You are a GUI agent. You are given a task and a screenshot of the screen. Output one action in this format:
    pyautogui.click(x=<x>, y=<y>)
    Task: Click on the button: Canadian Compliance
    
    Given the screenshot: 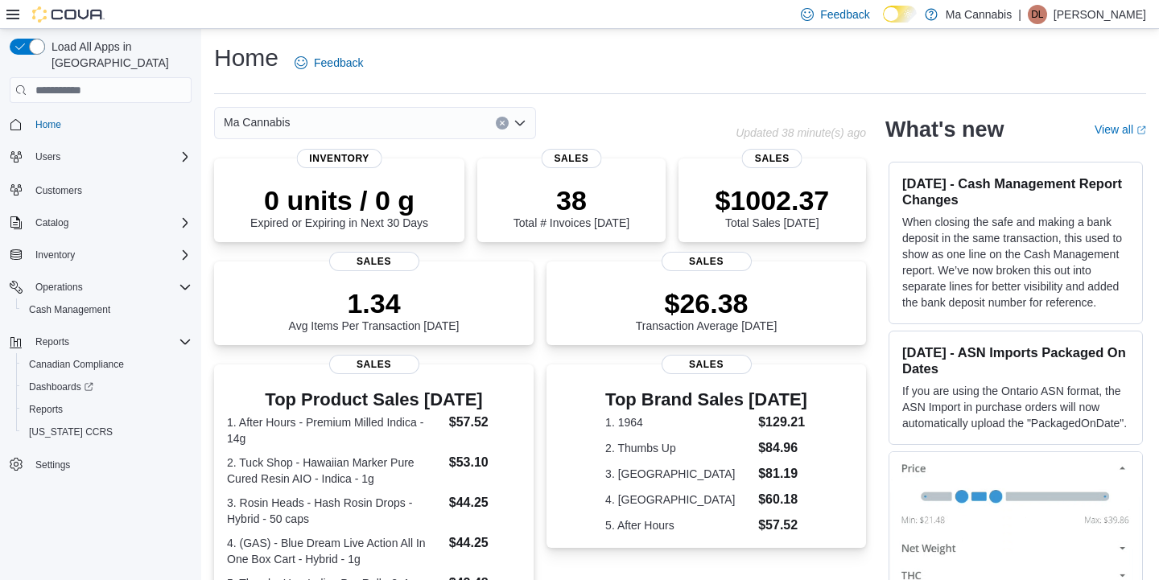 What is the action you would take?
    pyautogui.click(x=107, y=364)
    